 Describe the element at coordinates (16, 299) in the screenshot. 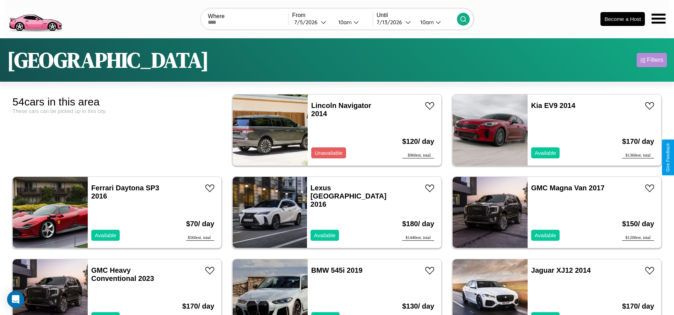

I see `div: Open Intercom Messenger` at that location.